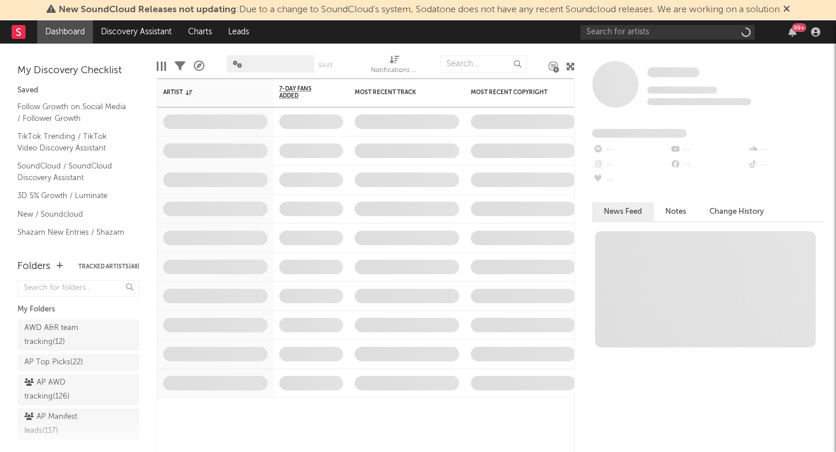 Image resolution: width=836 pixels, height=452 pixels. What do you see at coordinates (668, 32) in the screenshot?
I see `input: Search for artists` at bounding box center [668, 32].